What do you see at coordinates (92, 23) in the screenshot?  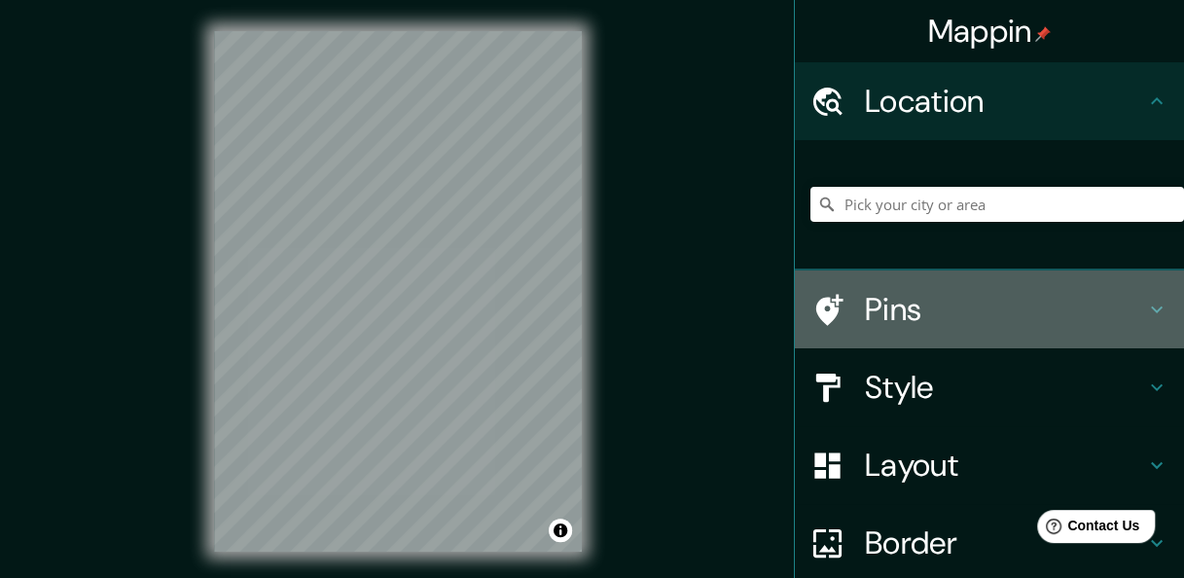 I see `span: Contact Us` at bounding box center [92, 23].